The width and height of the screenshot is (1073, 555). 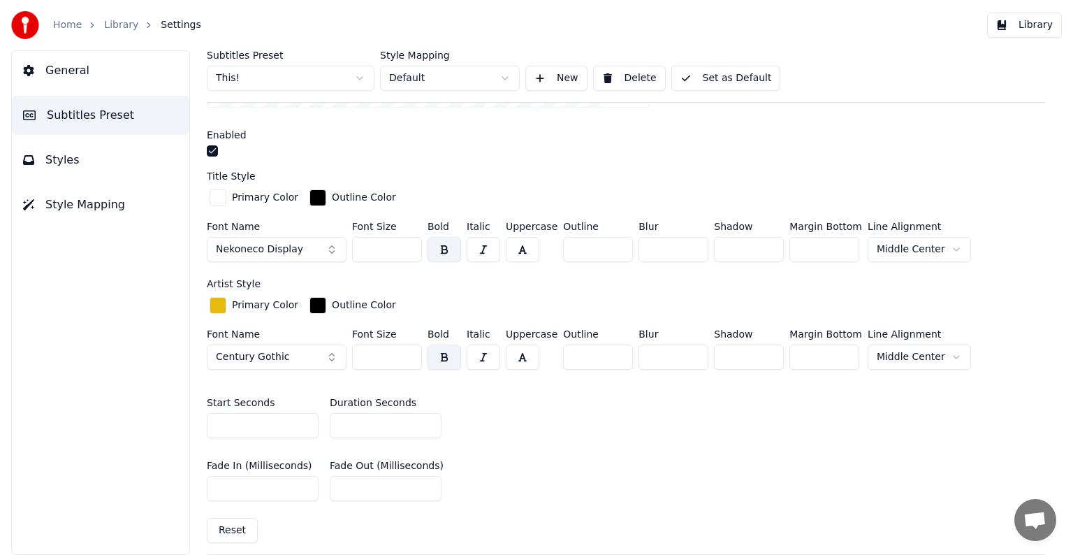 What do you see at coordinates (101, 205) in the screenshot?
I see `button: Style Mapping` at bounding box center [101, 205].